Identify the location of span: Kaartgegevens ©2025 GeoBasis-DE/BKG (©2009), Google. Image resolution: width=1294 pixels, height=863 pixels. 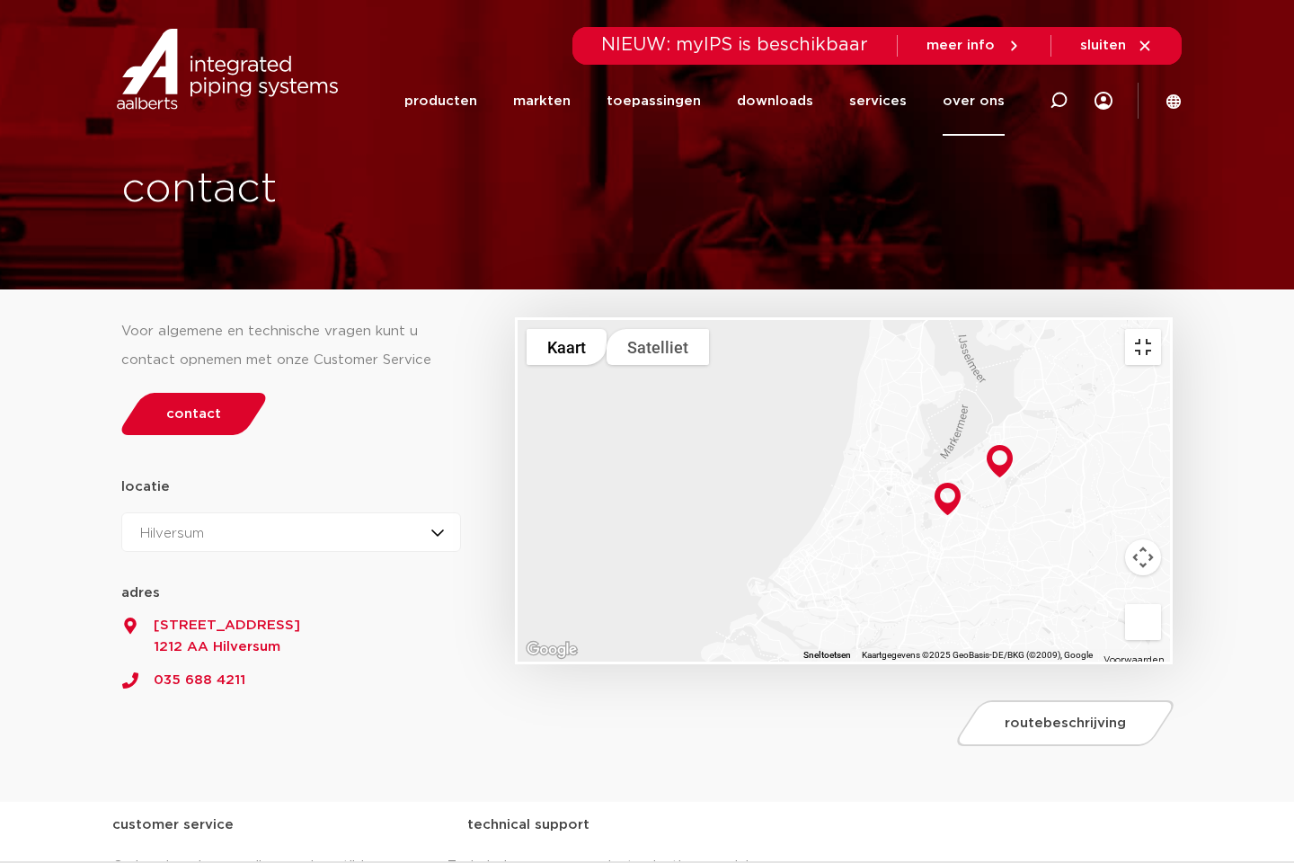
(977, 654).